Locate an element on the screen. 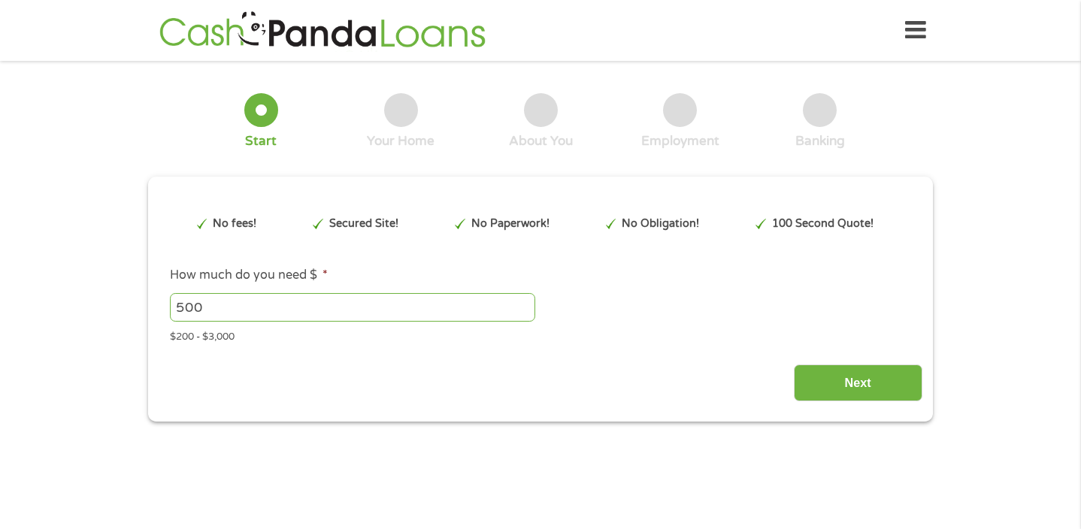  p: 100 Second Quote! is located at coordinates (822, 224).